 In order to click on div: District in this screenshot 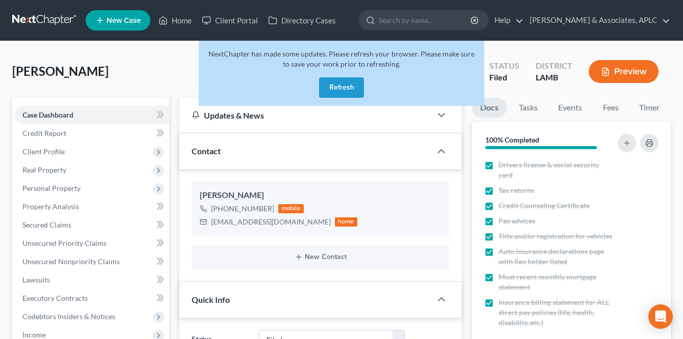, I will do `click(554, 66)`.